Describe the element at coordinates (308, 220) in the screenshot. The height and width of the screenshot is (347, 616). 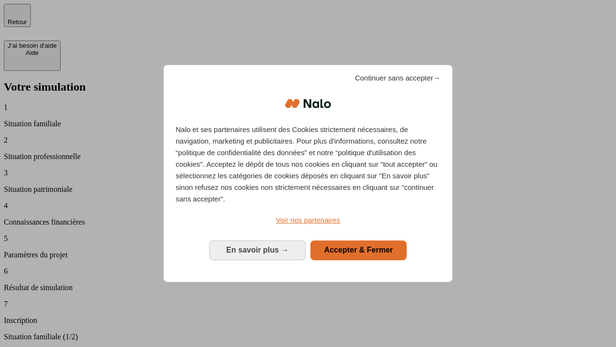
I see `a: Voir nos partenaires` at that location.